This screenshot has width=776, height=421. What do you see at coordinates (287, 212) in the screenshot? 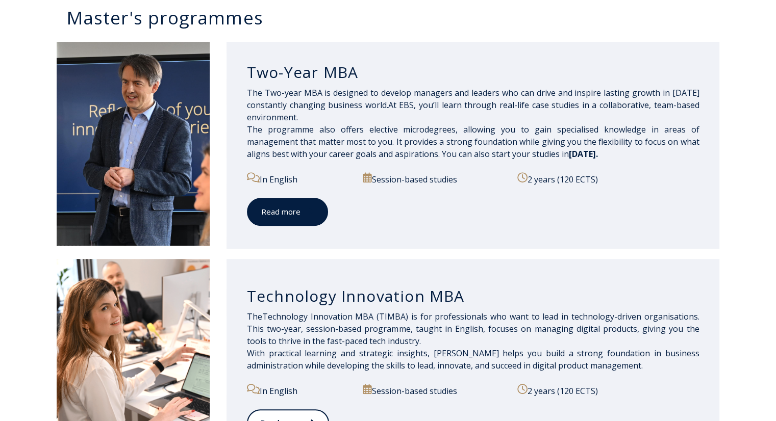
I see `a: Read more` at bounding box center [287, 212].